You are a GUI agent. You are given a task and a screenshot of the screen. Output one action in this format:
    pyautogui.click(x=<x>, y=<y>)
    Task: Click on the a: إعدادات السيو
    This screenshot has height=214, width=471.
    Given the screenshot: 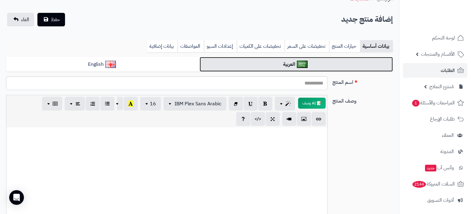 What is the action you would take?
    pyautogui.click(x=220, y=46)
    